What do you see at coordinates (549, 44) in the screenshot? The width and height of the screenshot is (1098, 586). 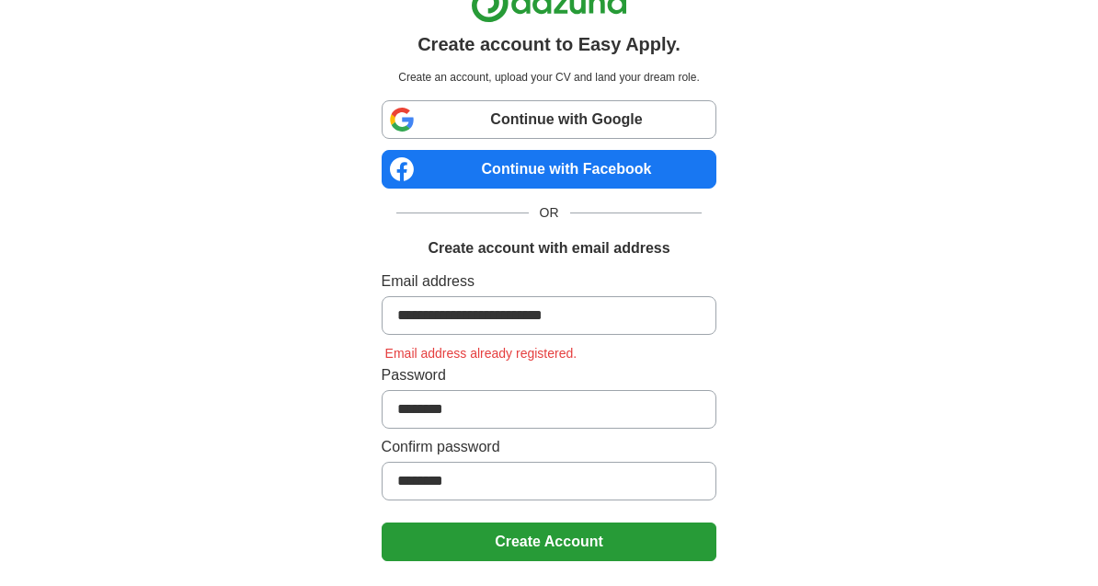 I see `h1: Create account to Easy Apply.` at bounding box center [549, 44].